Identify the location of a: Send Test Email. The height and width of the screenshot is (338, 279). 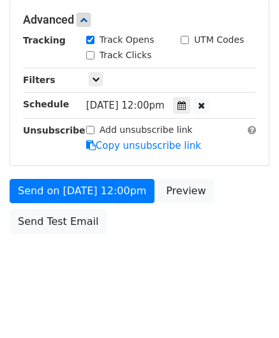
(58, 222).